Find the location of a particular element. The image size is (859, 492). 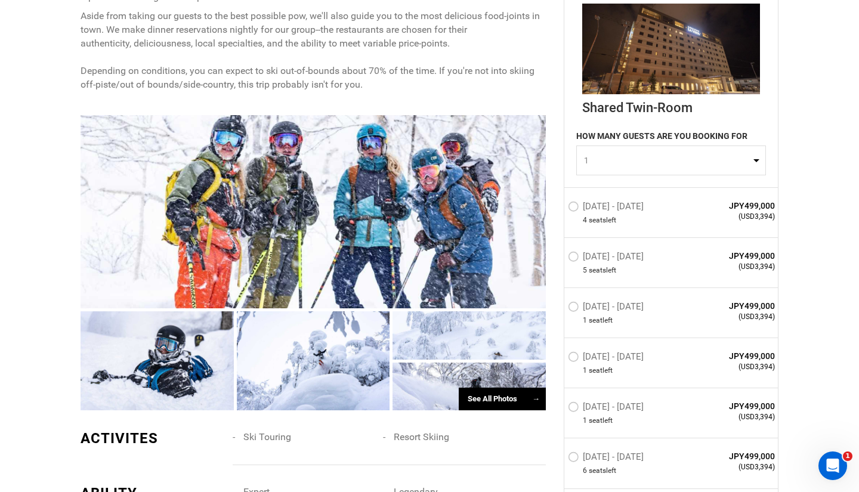

p: Aside from taking our guests to the best possible pow, we'll also guide you to the most delicious... is located at coordinates (313, 50).